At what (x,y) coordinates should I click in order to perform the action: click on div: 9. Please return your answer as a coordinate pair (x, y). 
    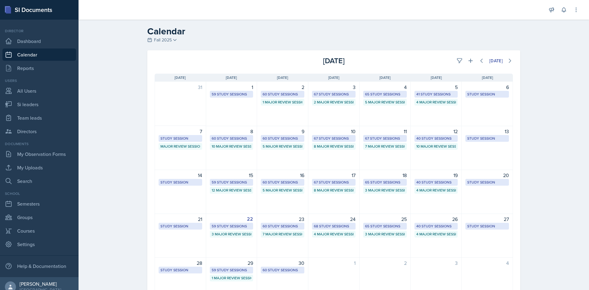
    Looking at the image, I should click on (282, 131).